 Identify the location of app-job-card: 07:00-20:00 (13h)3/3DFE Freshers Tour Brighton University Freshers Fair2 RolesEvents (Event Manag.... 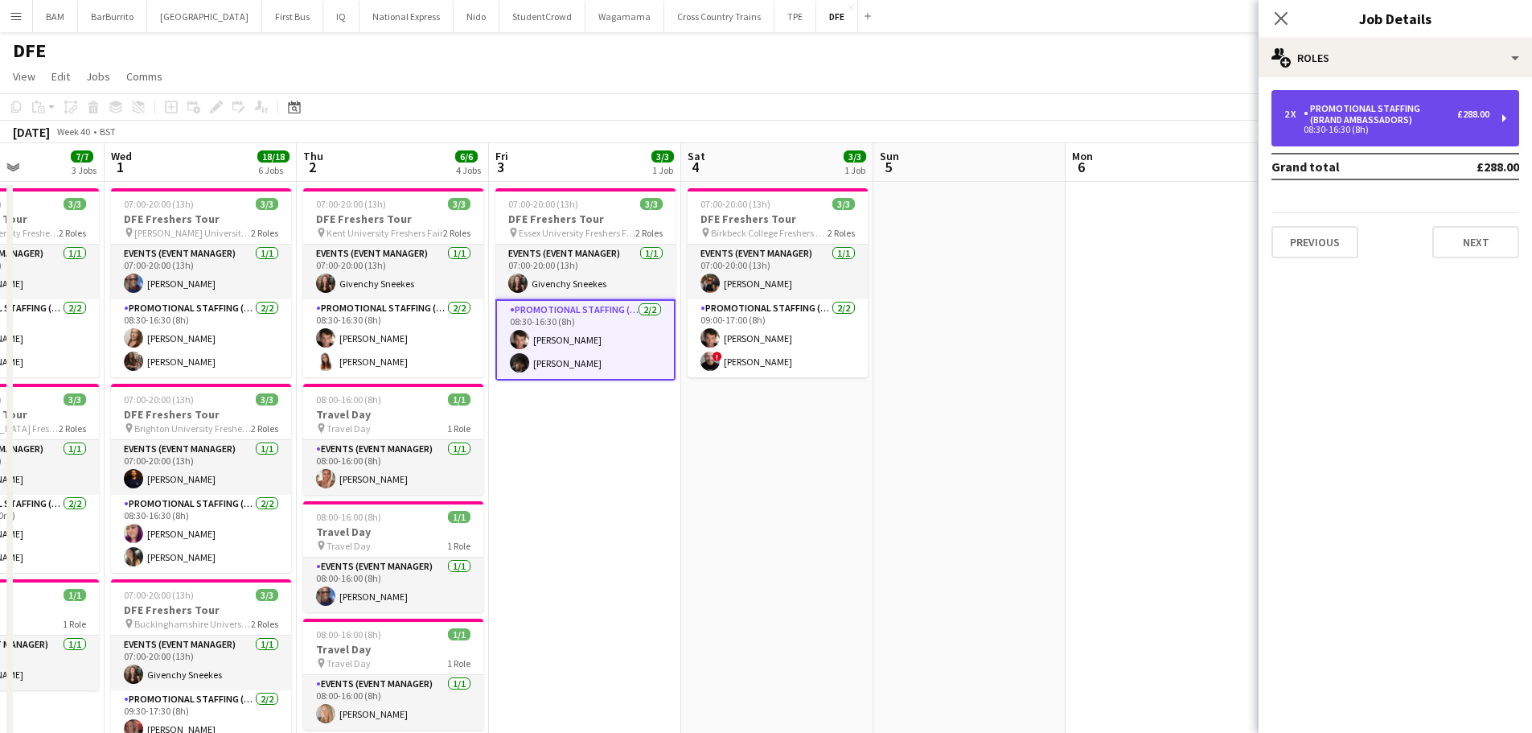
(201, 478).